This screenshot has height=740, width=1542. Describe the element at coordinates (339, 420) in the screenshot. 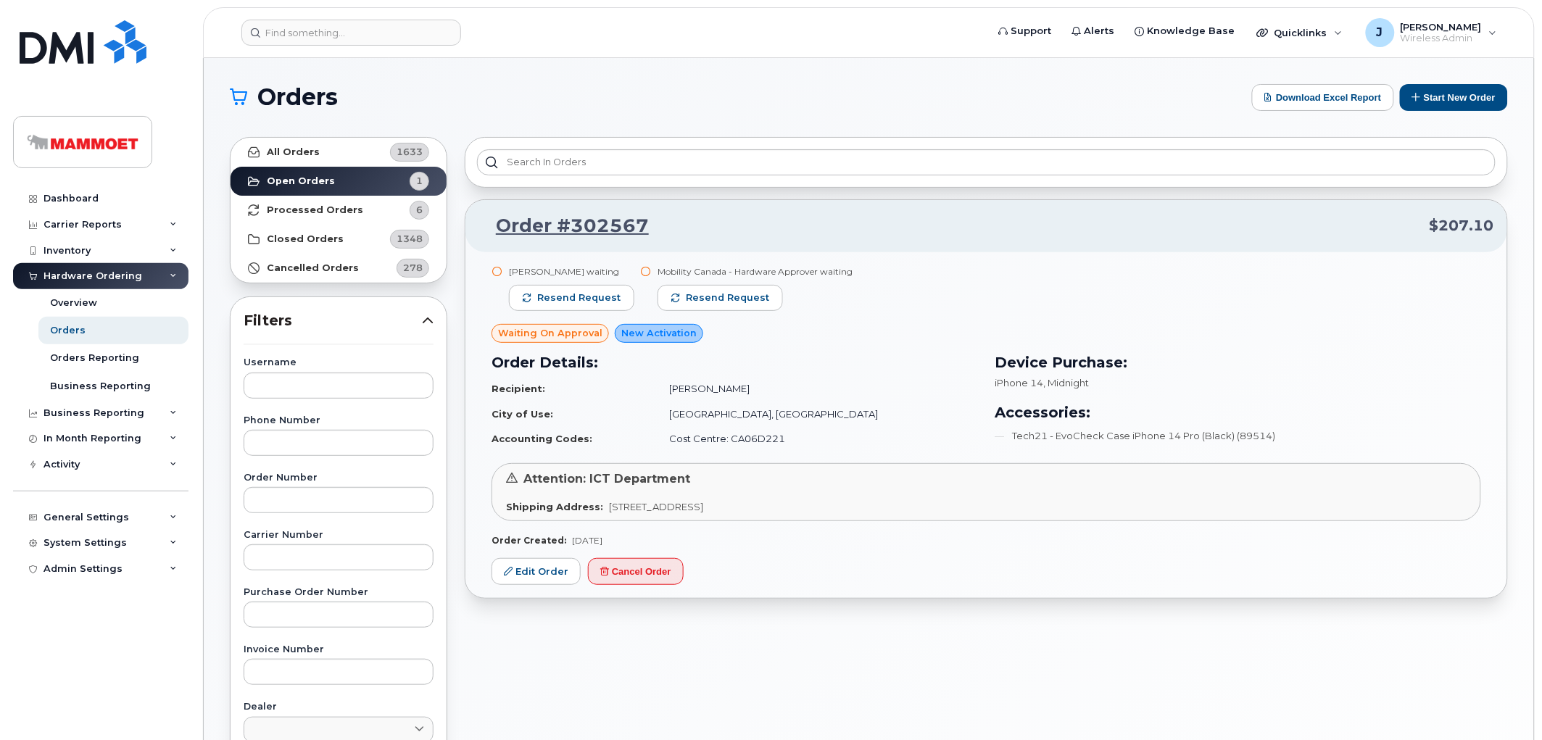

I see `label: Phone Number` at that location.